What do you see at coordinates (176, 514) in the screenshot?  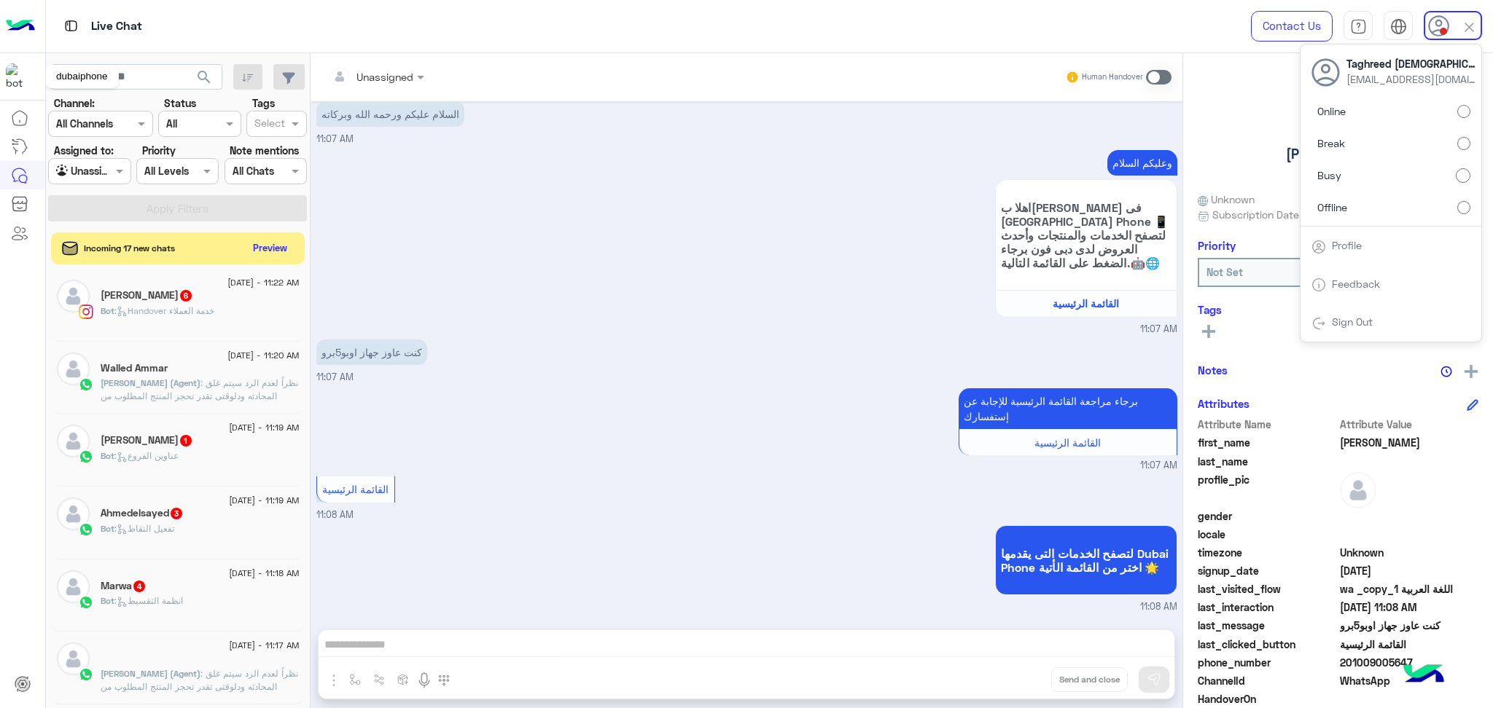 I see `span: 3` at bounding box center [176, 514].